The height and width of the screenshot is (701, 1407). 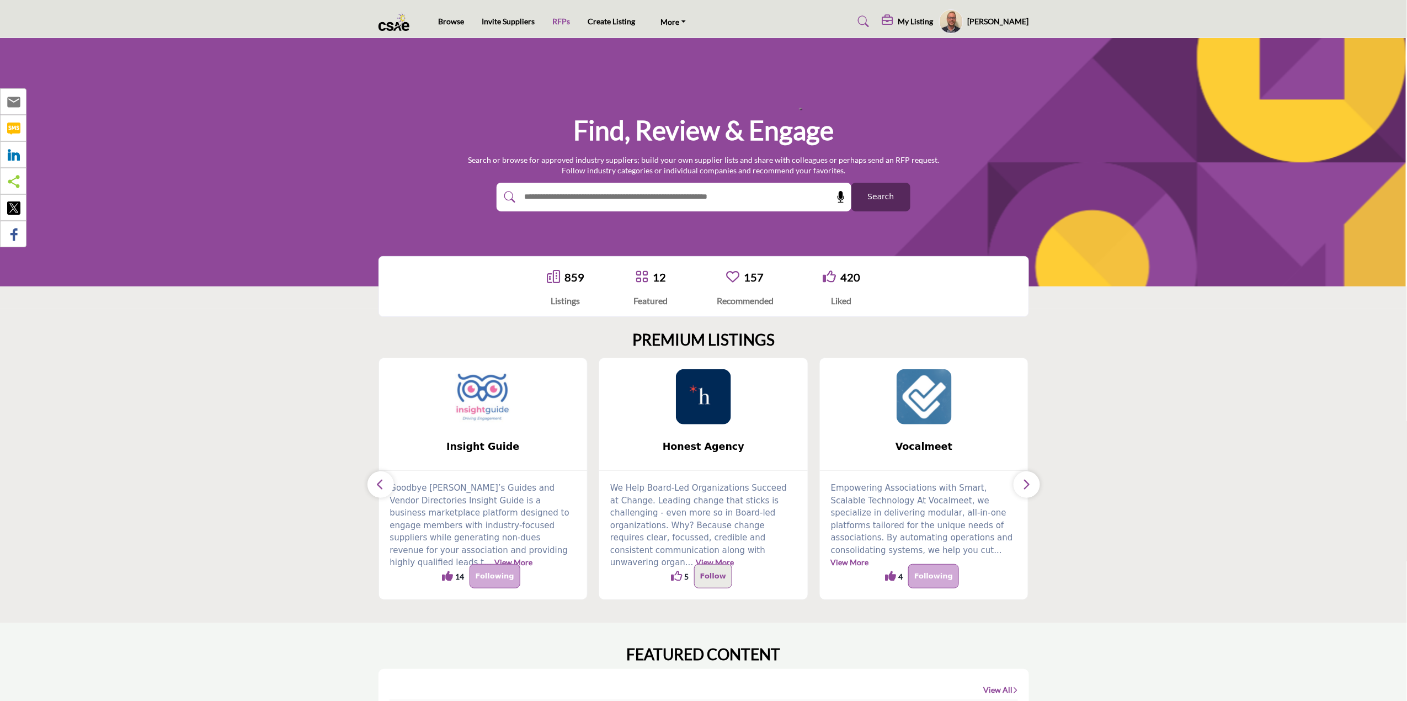 What do you see at coordinates (659, 277) in the screenshot?
I see `a: 12` at bounding box center [659, 277].